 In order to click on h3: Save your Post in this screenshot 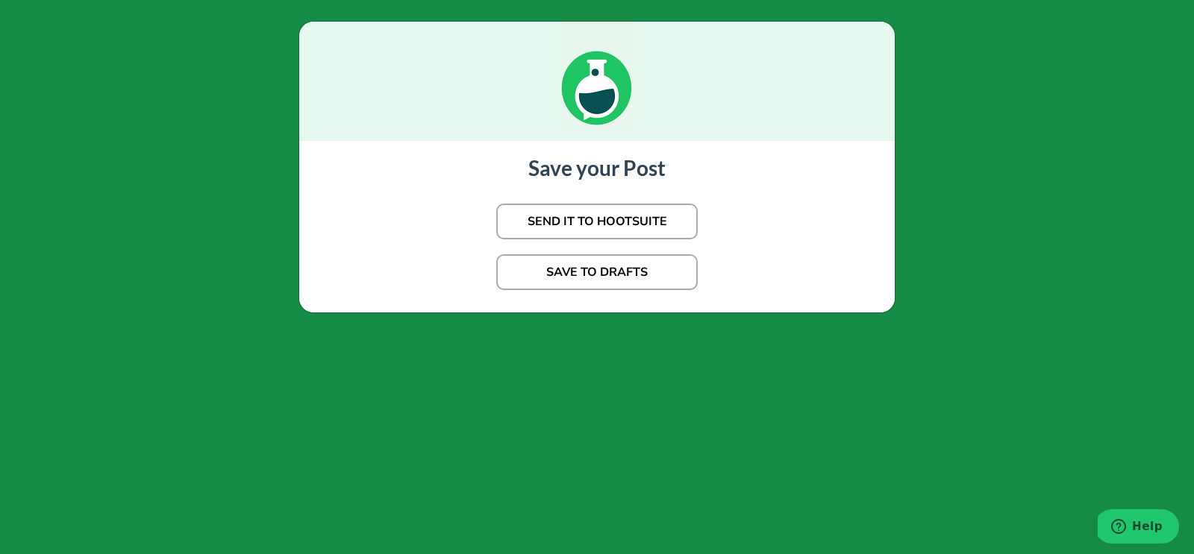, I will do `click(597, 169)`.